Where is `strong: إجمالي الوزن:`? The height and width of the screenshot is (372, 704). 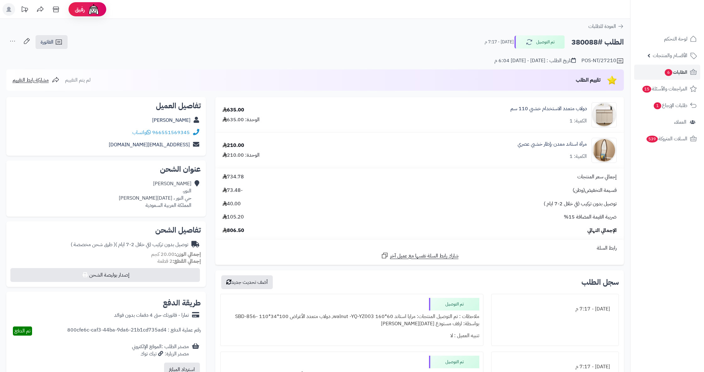
strong: إجمالي الوزن: is located at coordinates (188, 255).